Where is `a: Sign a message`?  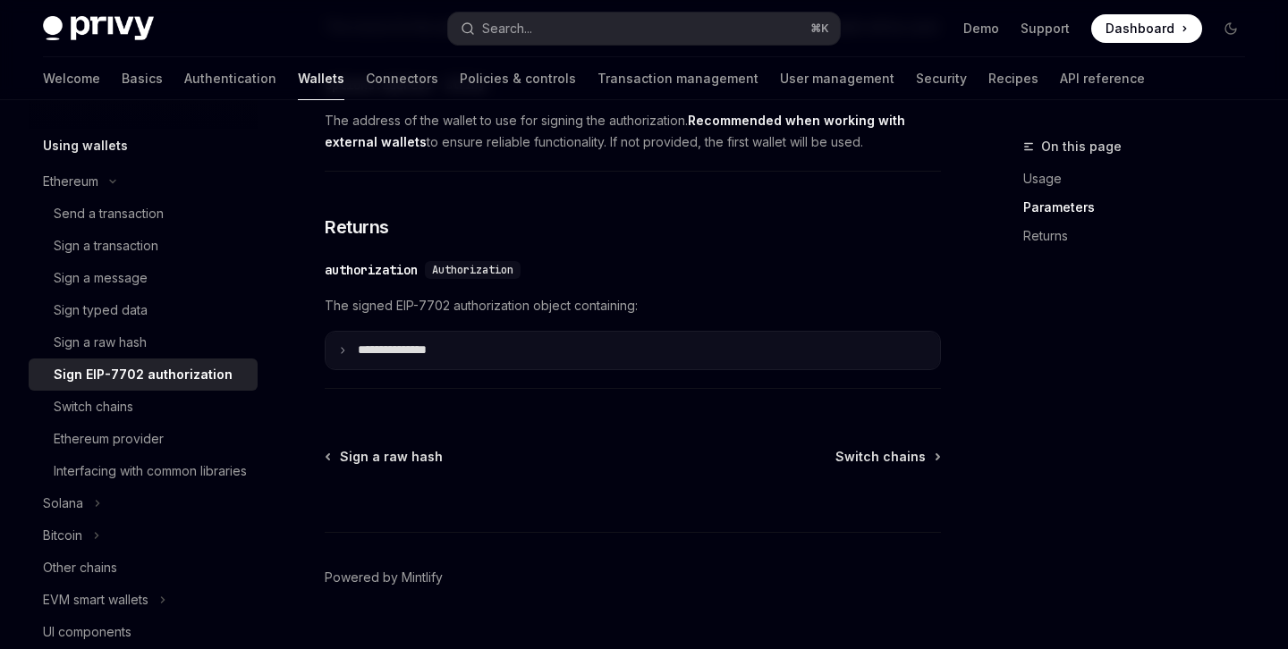
a: Sign a message is located at coordinates (143, 278).